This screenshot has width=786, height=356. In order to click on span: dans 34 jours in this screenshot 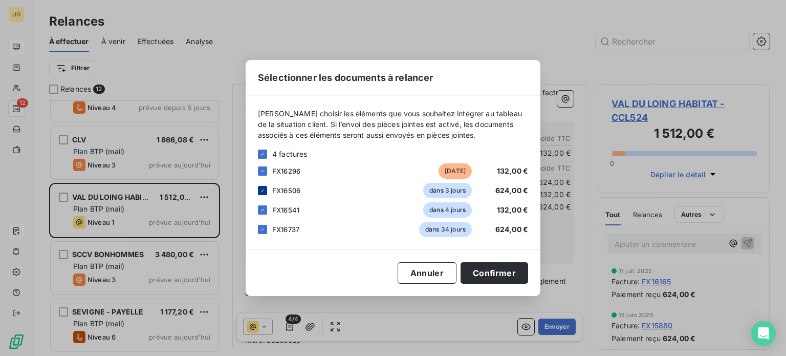, I will do `click(445, 229)`.